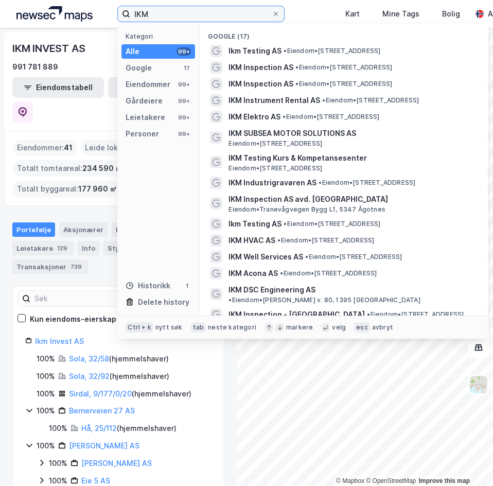  Describe the element at coordinates (254, 117) in the screenshot. I see `span: IKM Elektro AS` at that location.